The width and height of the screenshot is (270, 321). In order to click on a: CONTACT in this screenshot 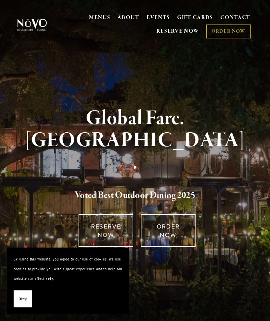, I will do `click(236, 18)`.